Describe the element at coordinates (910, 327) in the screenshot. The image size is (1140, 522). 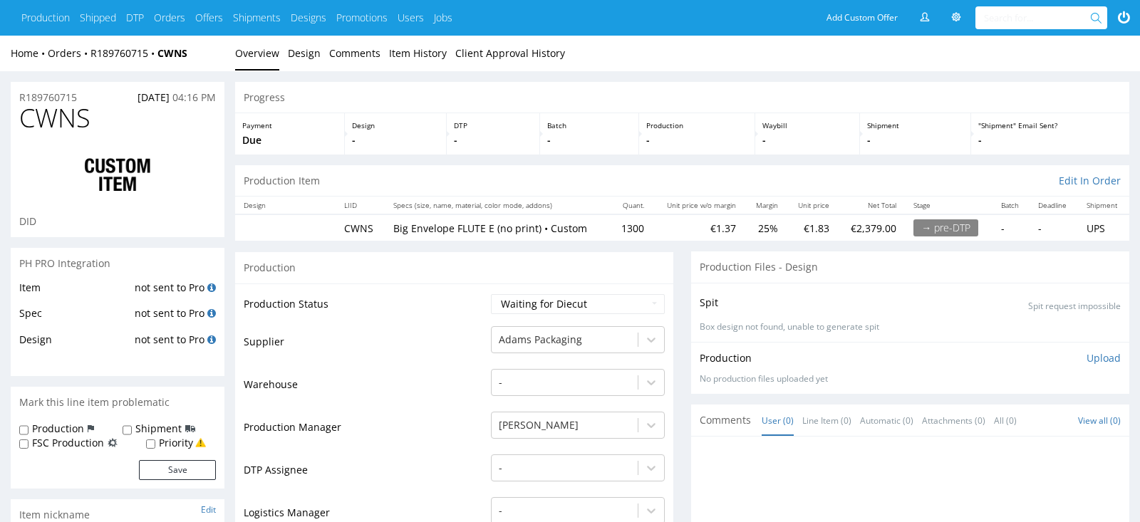
I see `p: Box design not found, unable to generate spit` at that location.